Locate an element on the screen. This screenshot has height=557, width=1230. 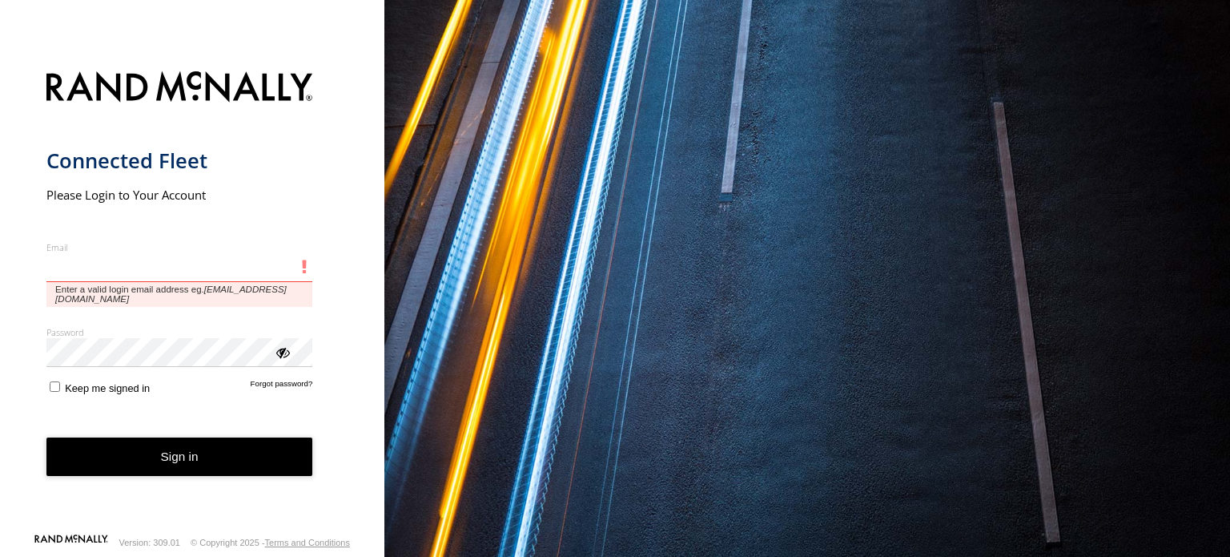
form: main is located at coordinates (192, 297).